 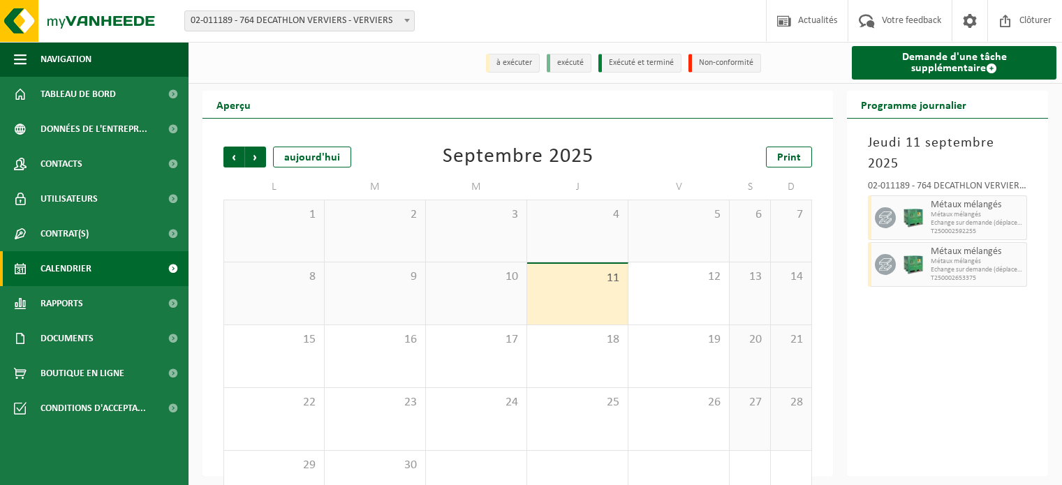 What do you see at coordinates (274, 277) in the screenshot?
I see `span: 8` at bounding box center [274, 277].